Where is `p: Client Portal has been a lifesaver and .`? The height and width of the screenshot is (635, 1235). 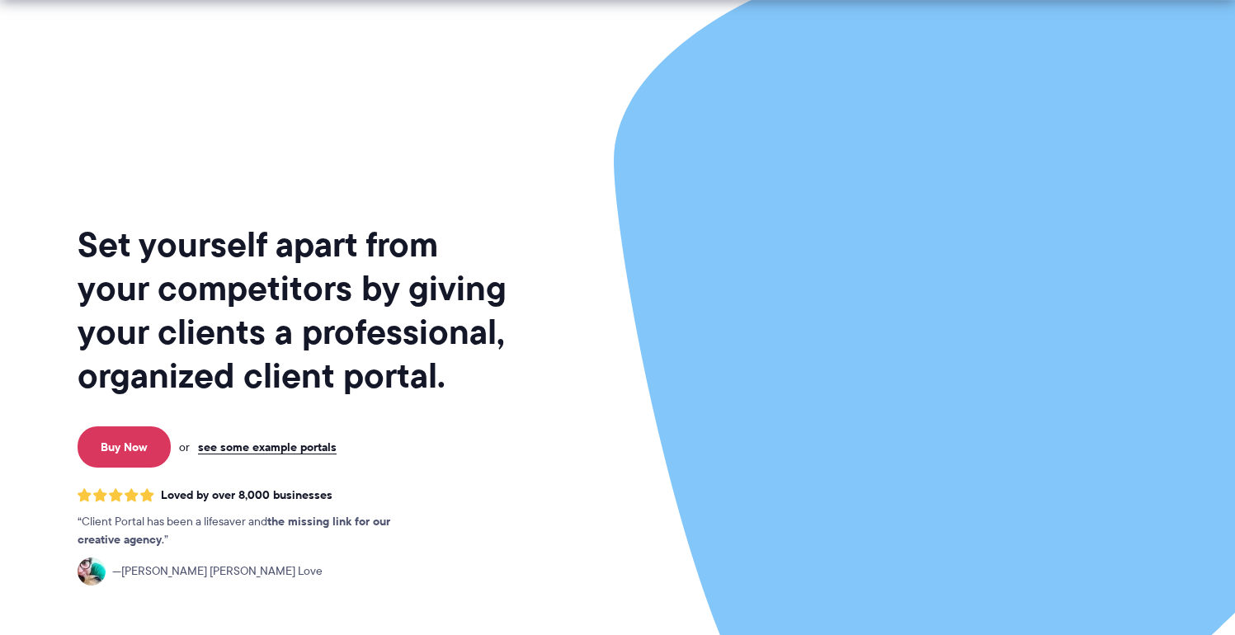 p: Client Portal has been a lifesaver and . is located at coordinates (251, 531).